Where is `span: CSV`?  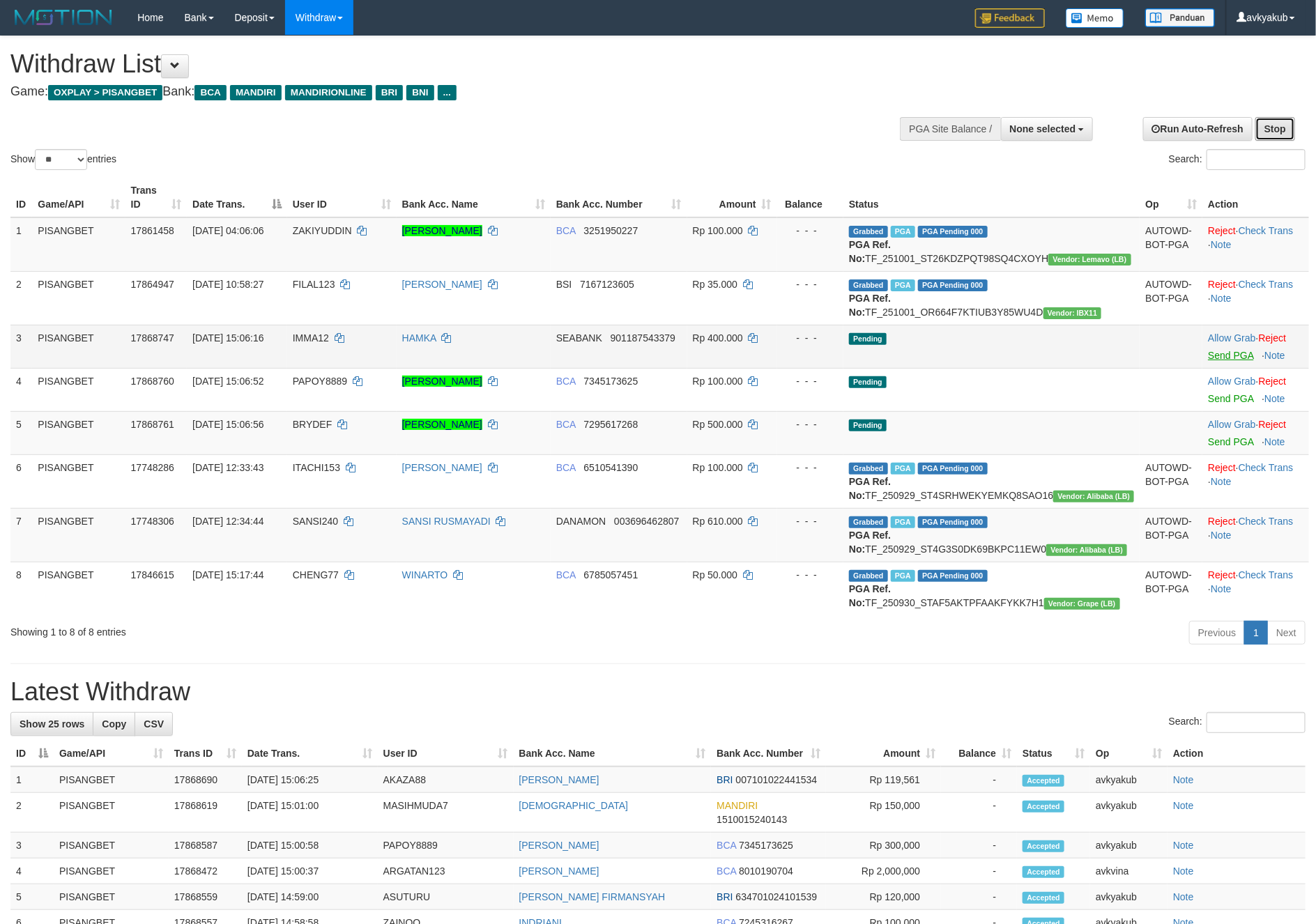 span: CSV is located at coordinates (154, 724).